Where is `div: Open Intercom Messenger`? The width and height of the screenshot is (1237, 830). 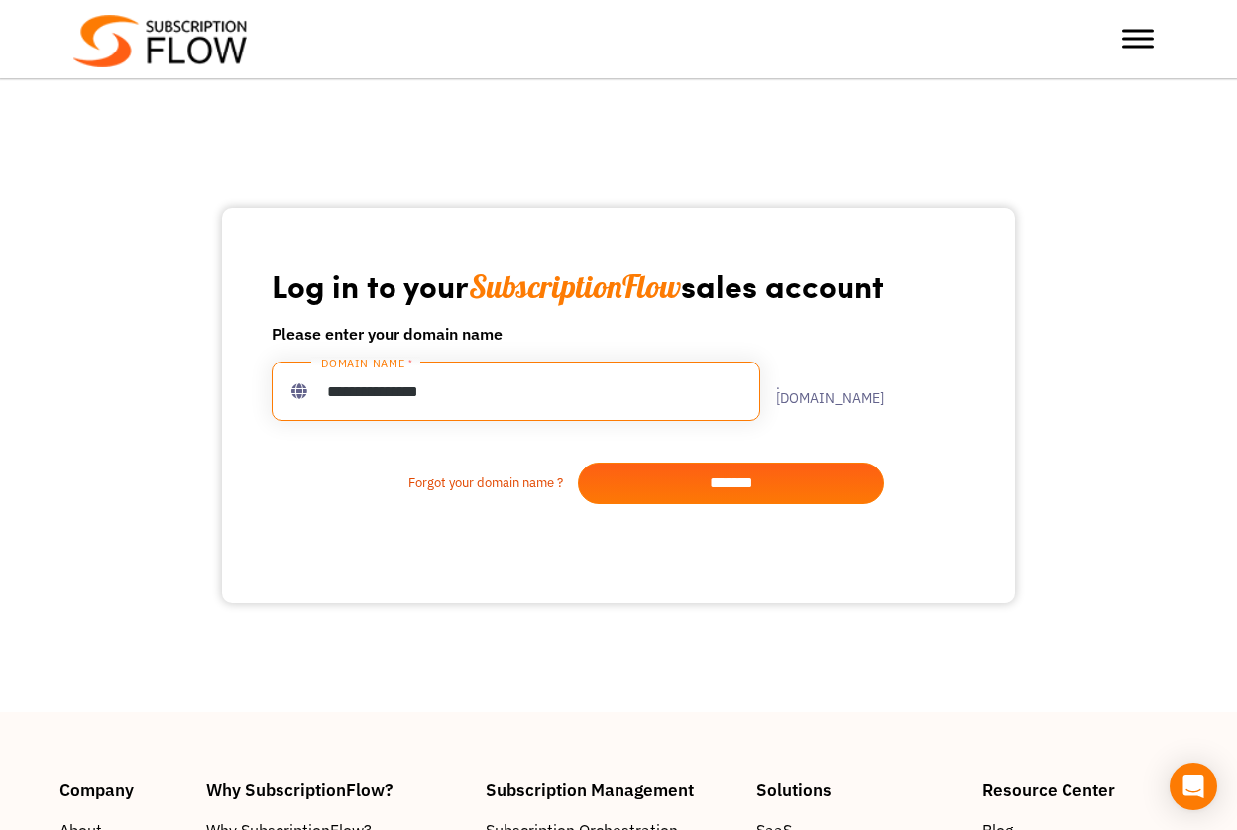 div: Open Intercom Messenger is located at coordinates (1193, 787).